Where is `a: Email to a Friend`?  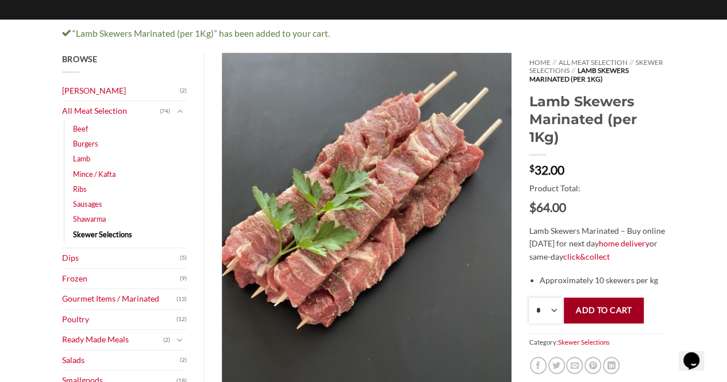 a: Email to a Friend is located at coordinates (574, 365).